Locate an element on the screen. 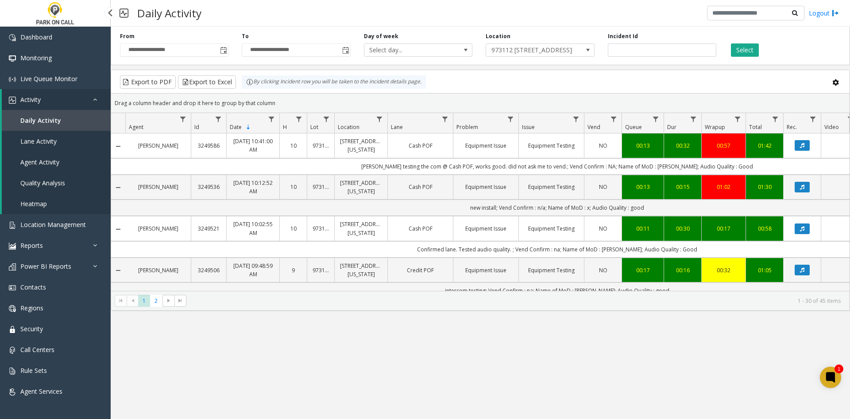  span: Id is located at coordinates (197, 127).